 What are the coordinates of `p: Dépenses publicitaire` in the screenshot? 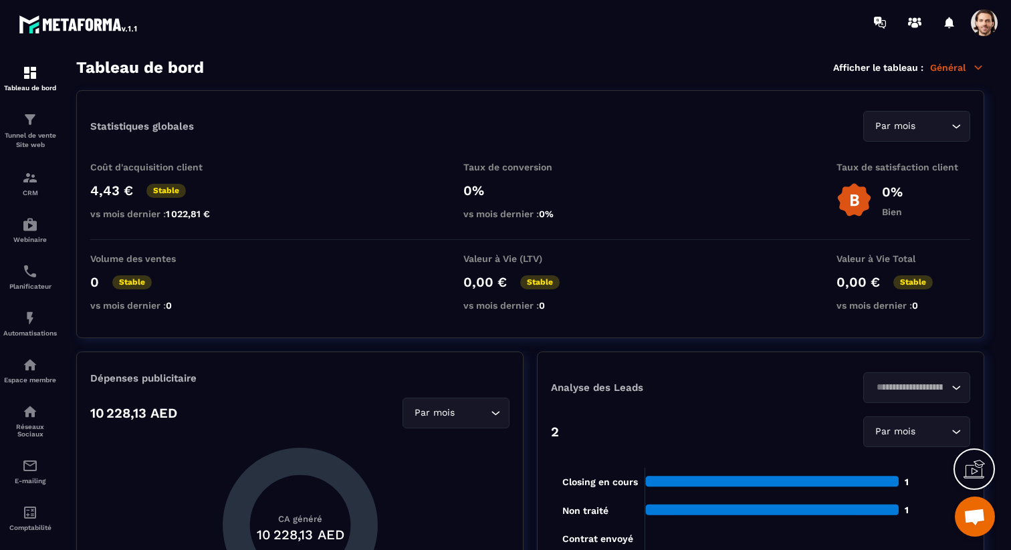 It's located at (300, 378).